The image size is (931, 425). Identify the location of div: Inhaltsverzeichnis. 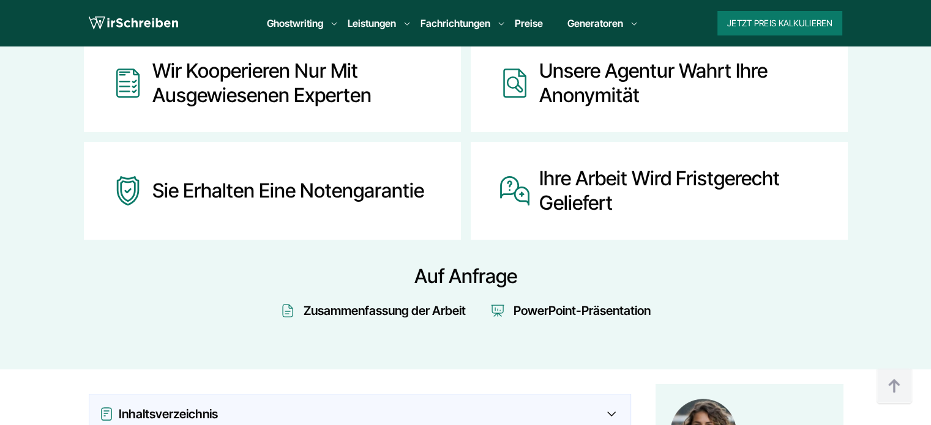
(360, 414).